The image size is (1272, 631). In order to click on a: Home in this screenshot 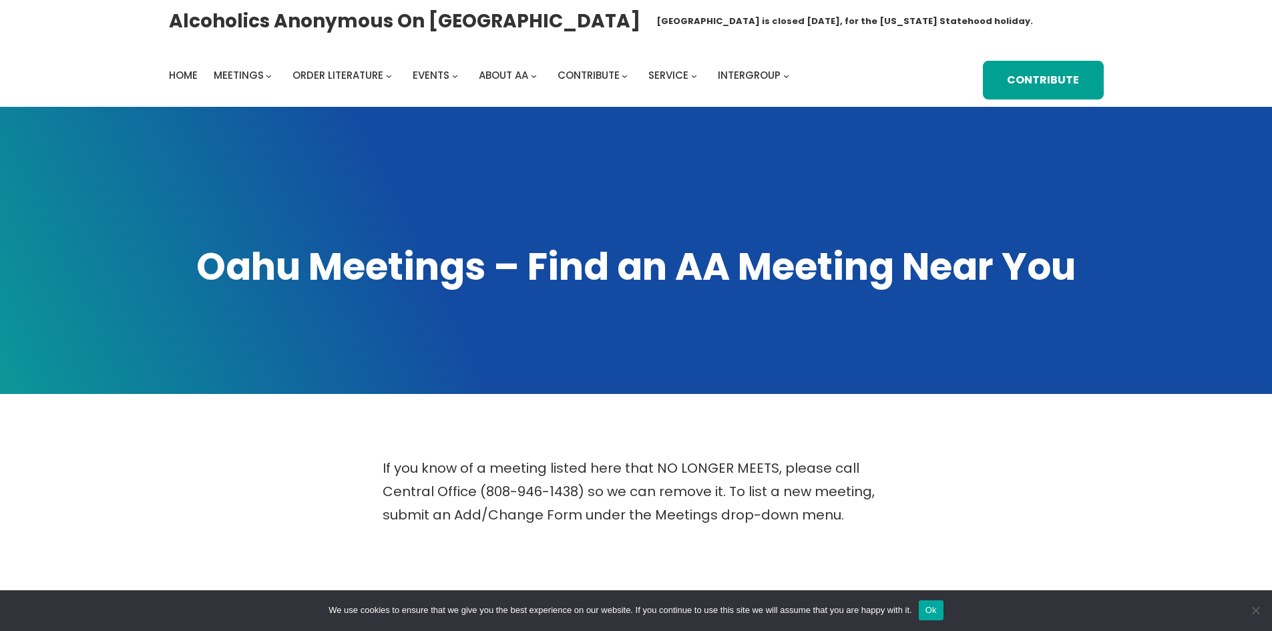, I will do `click(183, 75)`.